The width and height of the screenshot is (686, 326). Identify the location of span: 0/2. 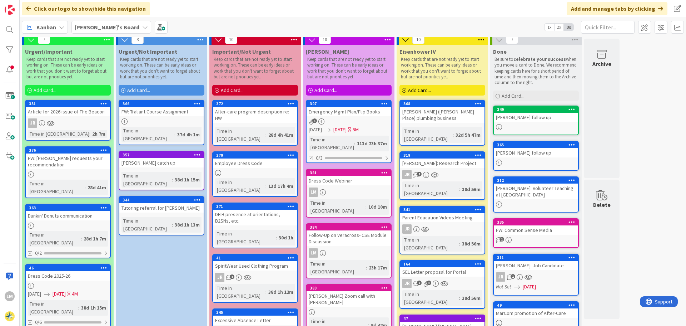
(38, 253).